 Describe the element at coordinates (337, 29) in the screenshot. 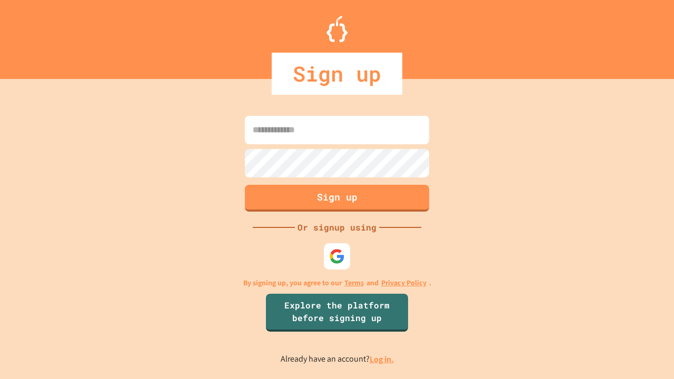

I see `img: Logo.svg` at that location.